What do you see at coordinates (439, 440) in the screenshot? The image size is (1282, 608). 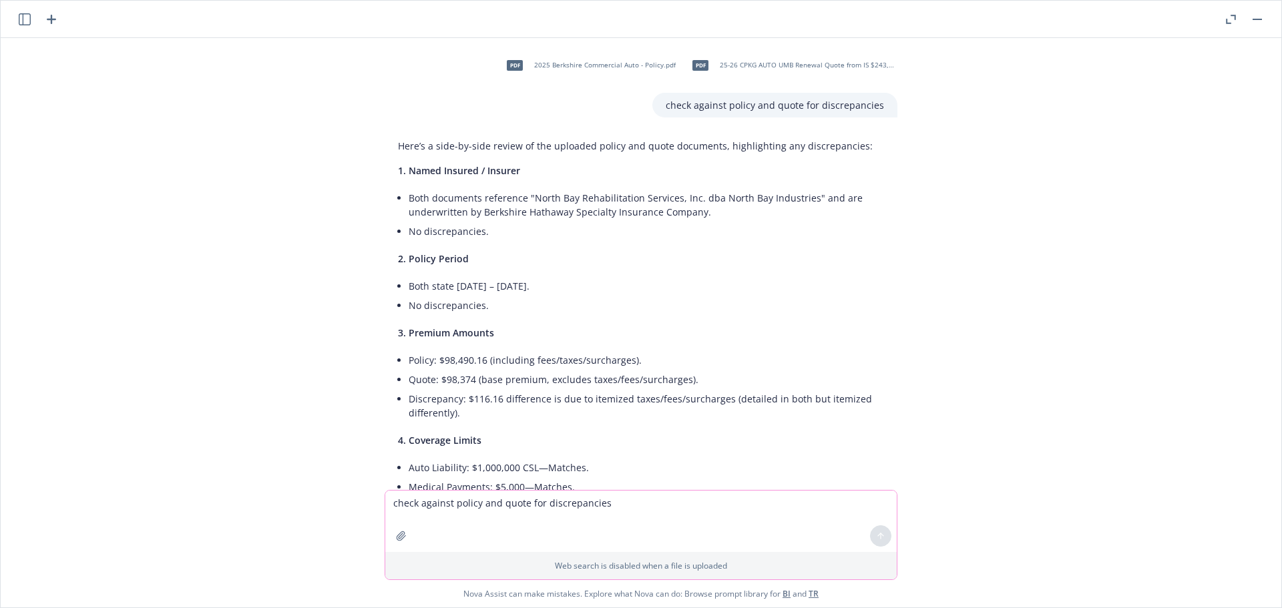 I see `span: 4. Coverage Limits` at bounding box center [439, 440].